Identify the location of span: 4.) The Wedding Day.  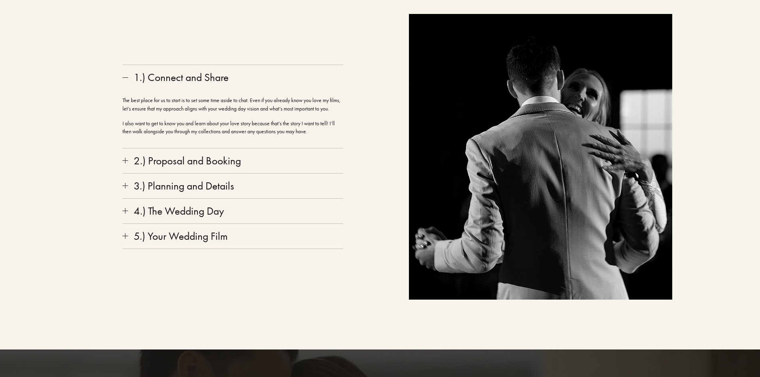
(236, 211).